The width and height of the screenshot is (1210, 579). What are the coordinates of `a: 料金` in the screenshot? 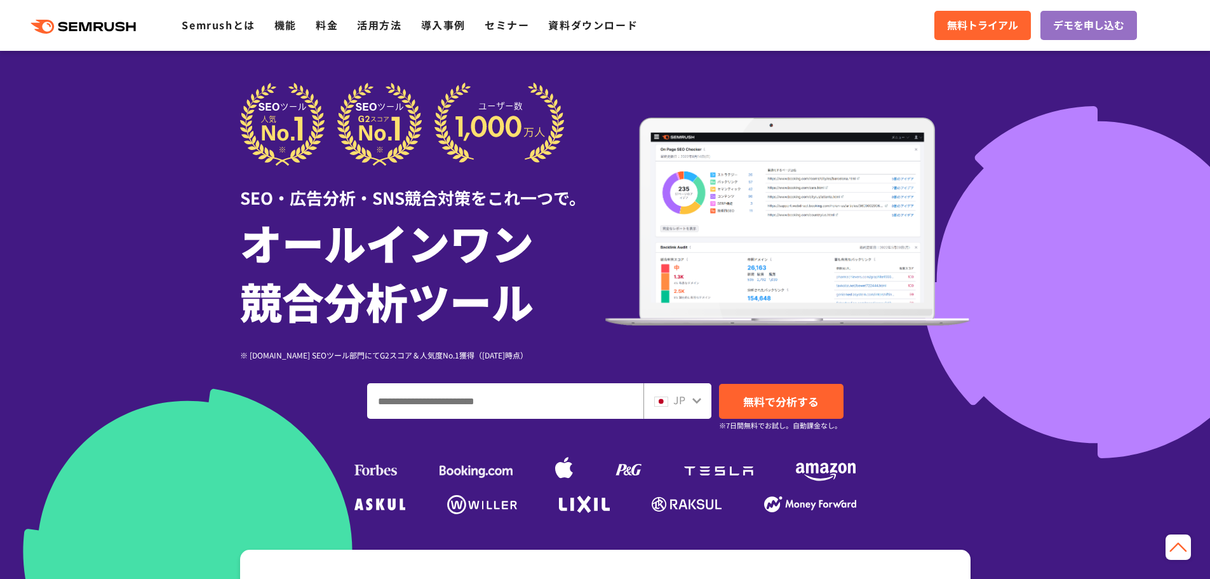 It's located at (327, 25).